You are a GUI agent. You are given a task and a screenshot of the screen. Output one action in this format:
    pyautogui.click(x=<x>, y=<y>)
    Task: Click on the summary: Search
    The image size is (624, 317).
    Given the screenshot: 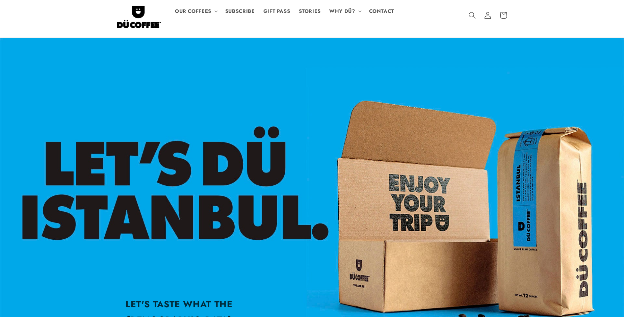 What is the action you would take?
    pyautogui.click(x=472, y=15)
    